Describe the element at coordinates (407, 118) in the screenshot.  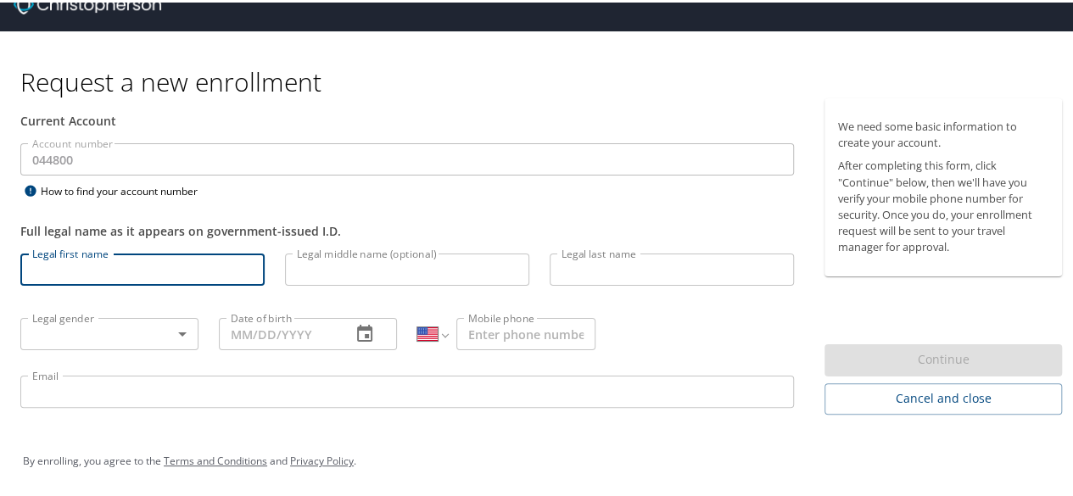
I see `div: Current Account` at that location.